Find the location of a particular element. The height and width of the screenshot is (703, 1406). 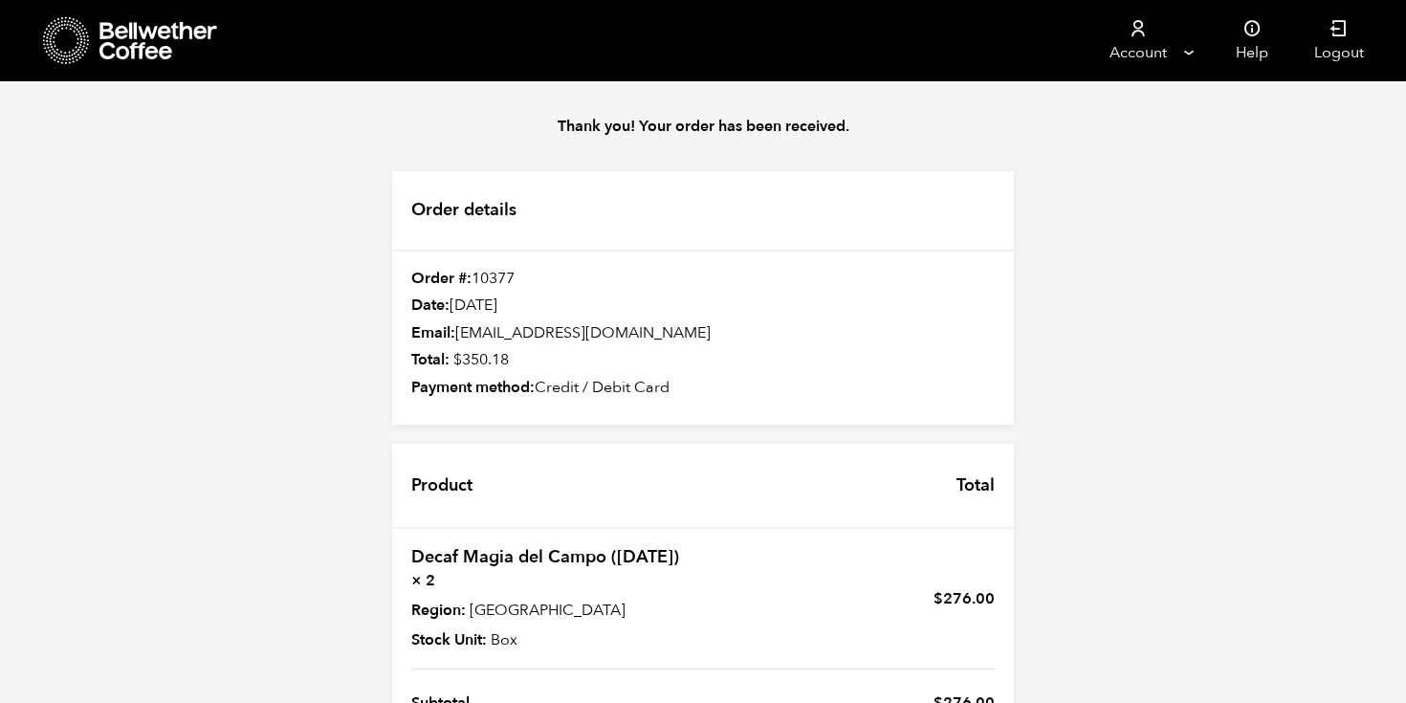

strong: Email: is located at coordinates (433, 333).